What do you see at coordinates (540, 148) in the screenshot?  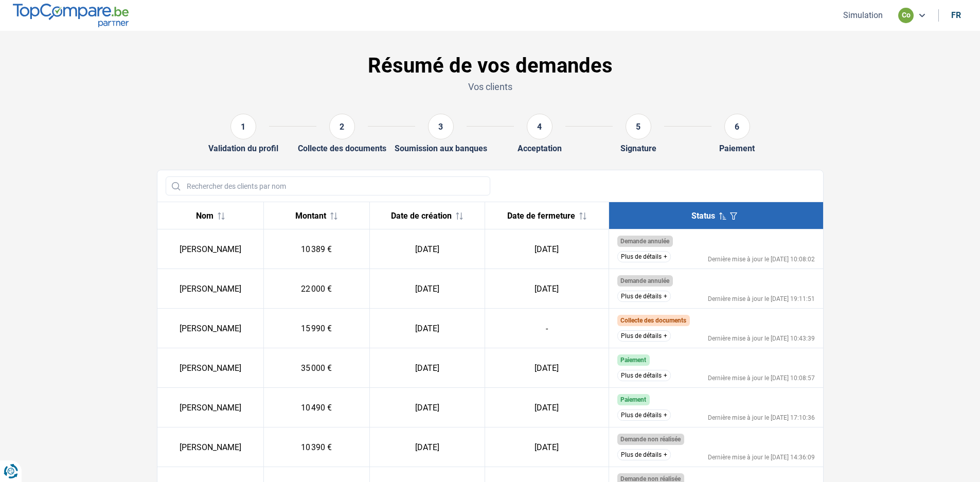 I see `div: Acceptation` at bounding box center [540, 148].